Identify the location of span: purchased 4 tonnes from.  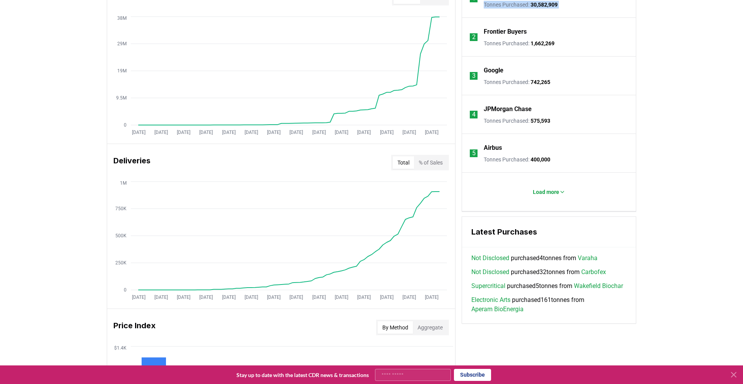
(534, 258).